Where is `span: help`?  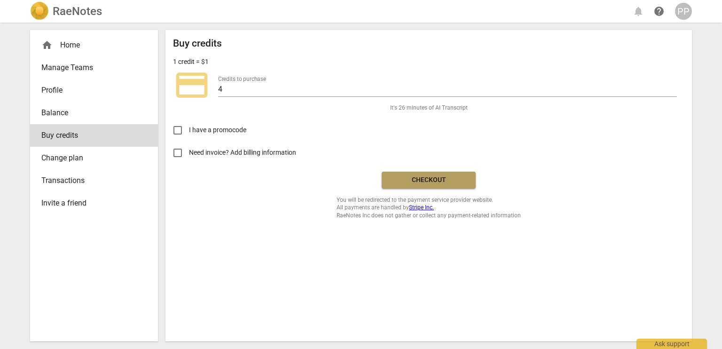
span: help is located at coordinates (659, 11).